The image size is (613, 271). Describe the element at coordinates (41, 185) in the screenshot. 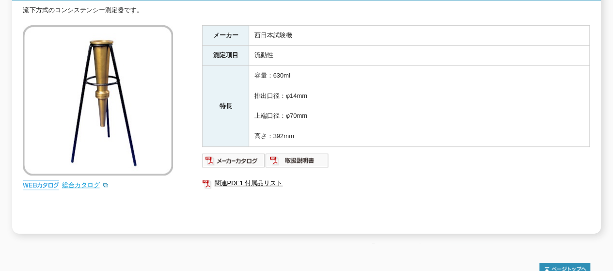

I see `img: webカタログ` at that location.